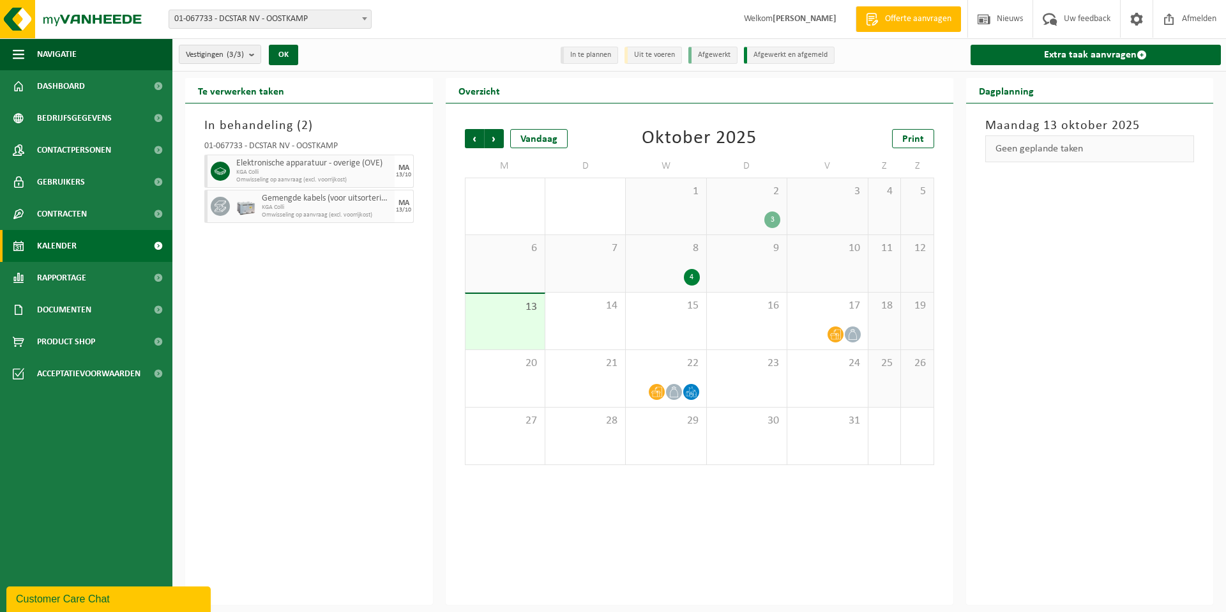  Describe the element at coordinates (585, 248) in the screenshot. I see `span: 7` at that location.